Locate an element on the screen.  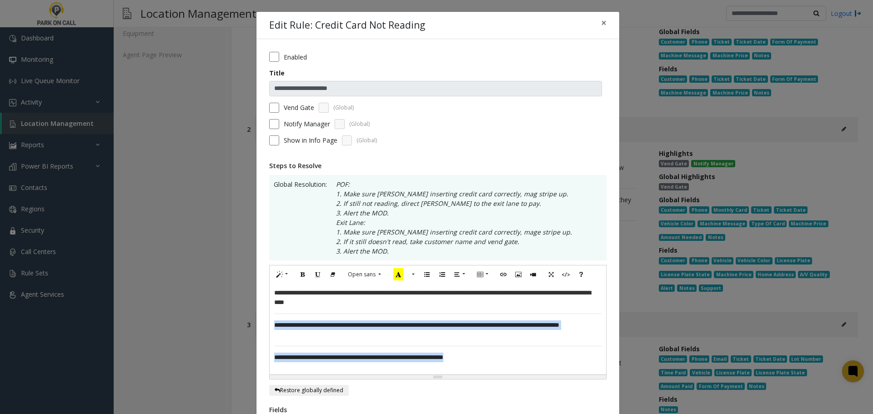
button: Restore globally defined is located at coordinates (309, 391).